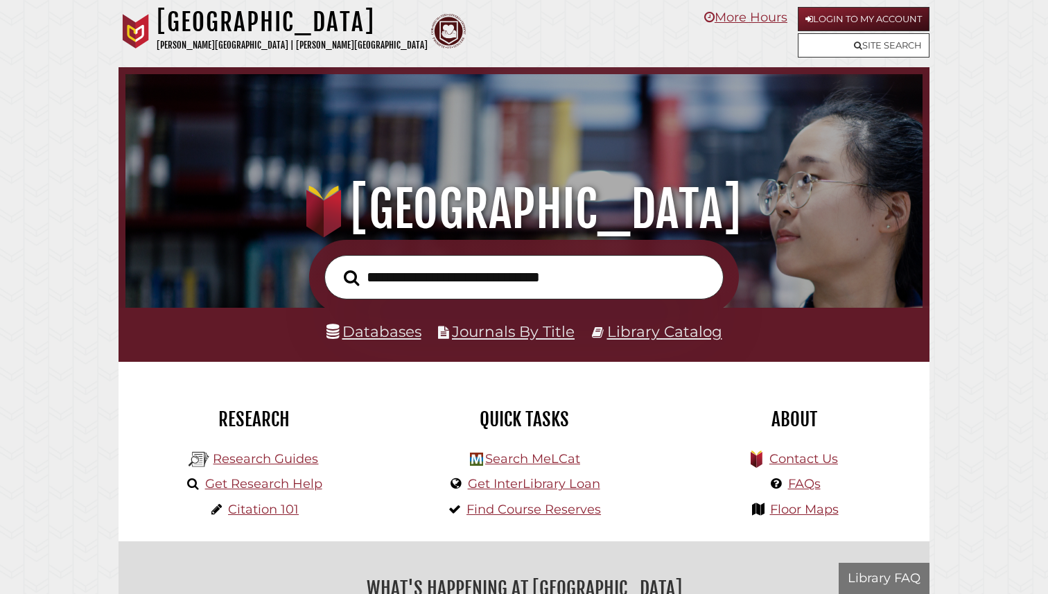 Image resolution: width=1048 pixels, height=594 pixels. I want to click on a: FAQs, so click(804, 484).